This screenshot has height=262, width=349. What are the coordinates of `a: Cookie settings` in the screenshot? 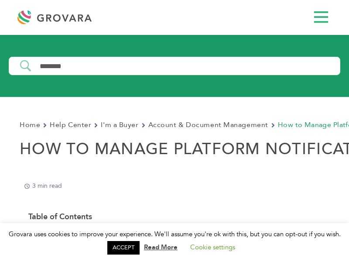 It's located at (212, 247).